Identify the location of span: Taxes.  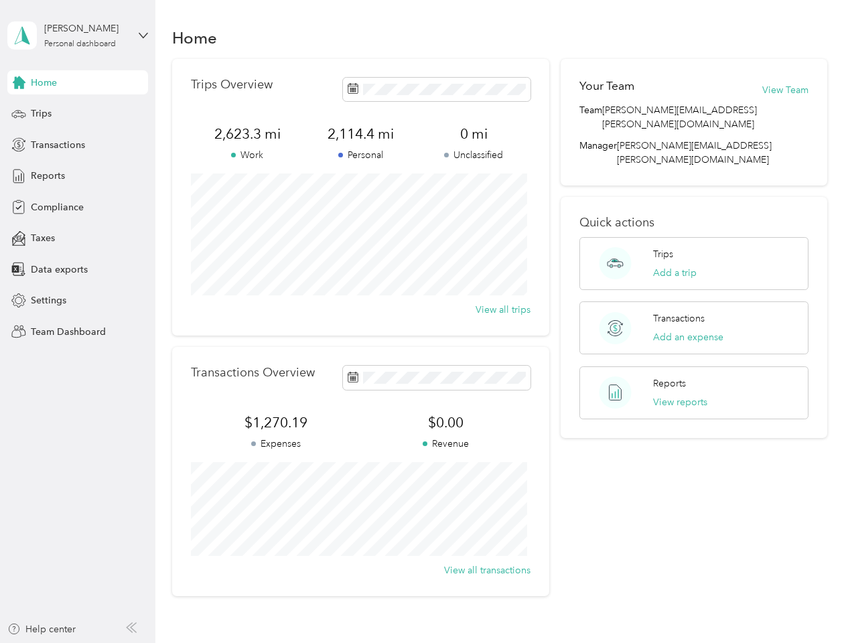
(43, 238).